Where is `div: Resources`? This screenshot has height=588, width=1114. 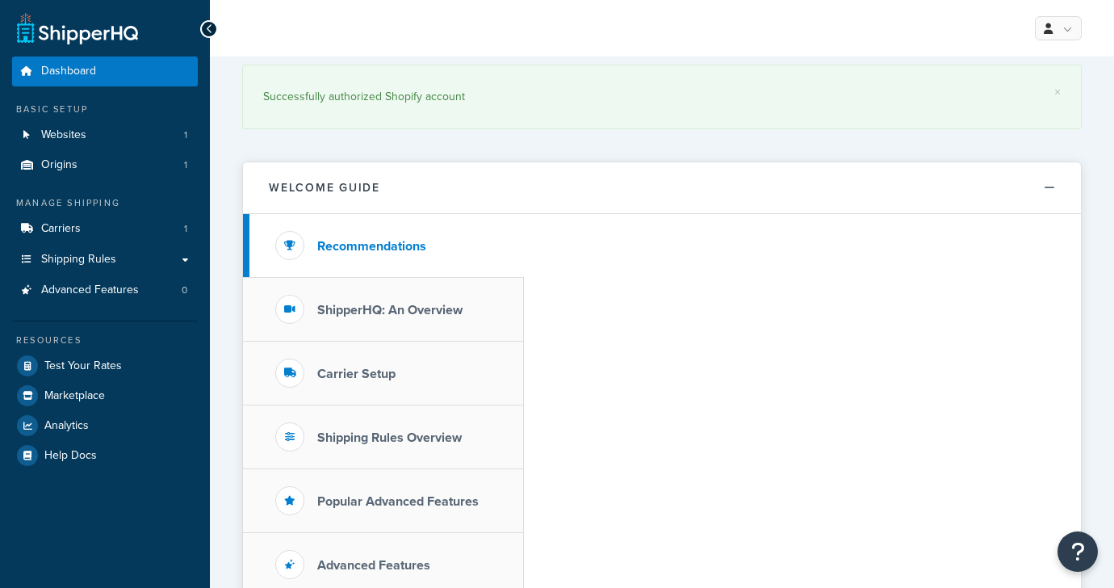 div: Resources is located at coordinates (105, 340).